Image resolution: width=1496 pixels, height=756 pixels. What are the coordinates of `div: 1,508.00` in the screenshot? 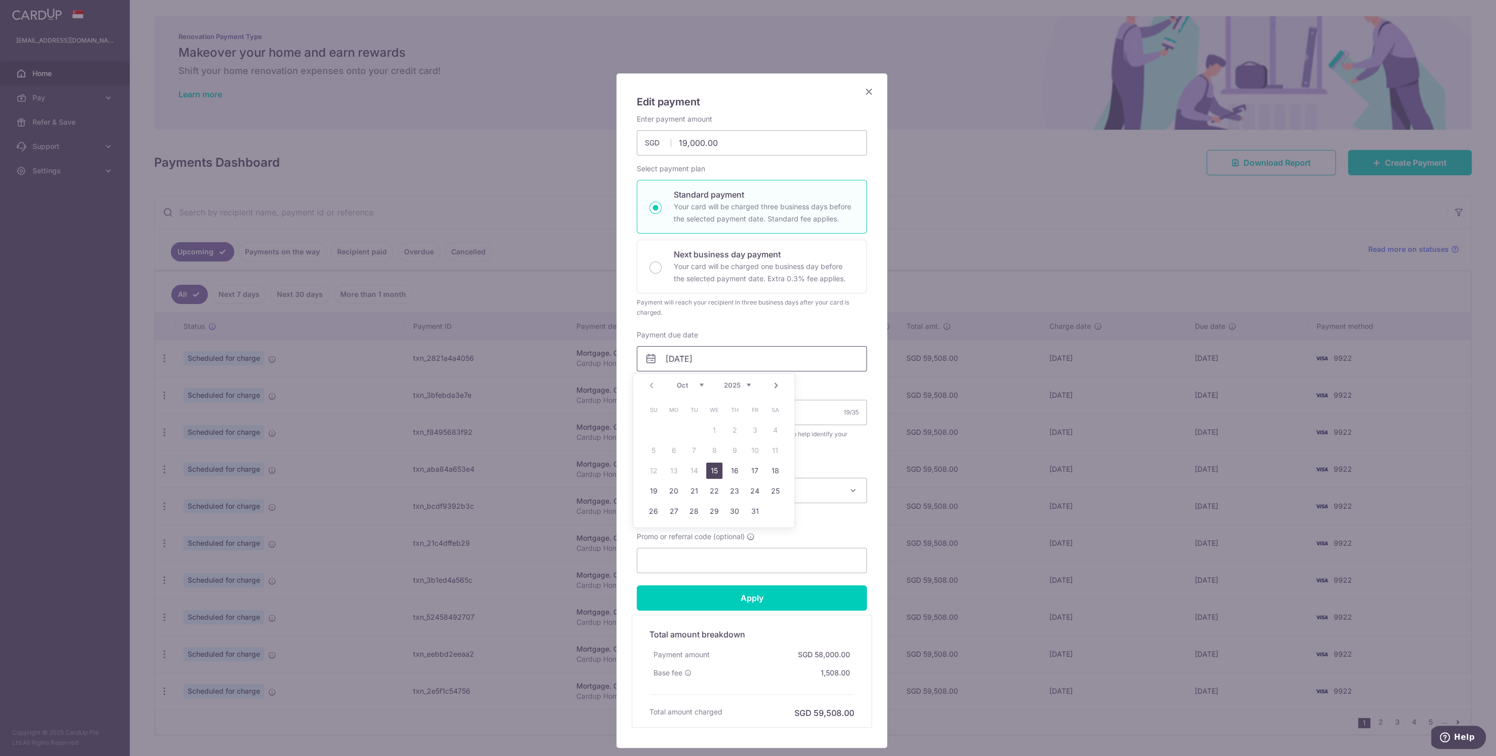 It's located at (836, 673).